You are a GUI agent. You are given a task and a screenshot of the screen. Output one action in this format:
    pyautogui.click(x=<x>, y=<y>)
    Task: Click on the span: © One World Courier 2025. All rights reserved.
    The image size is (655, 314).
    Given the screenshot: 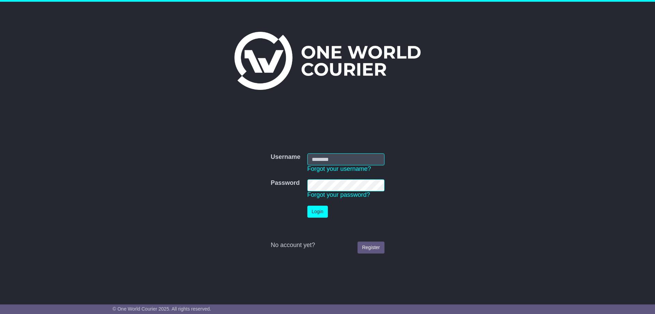 What is the action you would take?
    pyautogui.click(x=162, y=308)
    